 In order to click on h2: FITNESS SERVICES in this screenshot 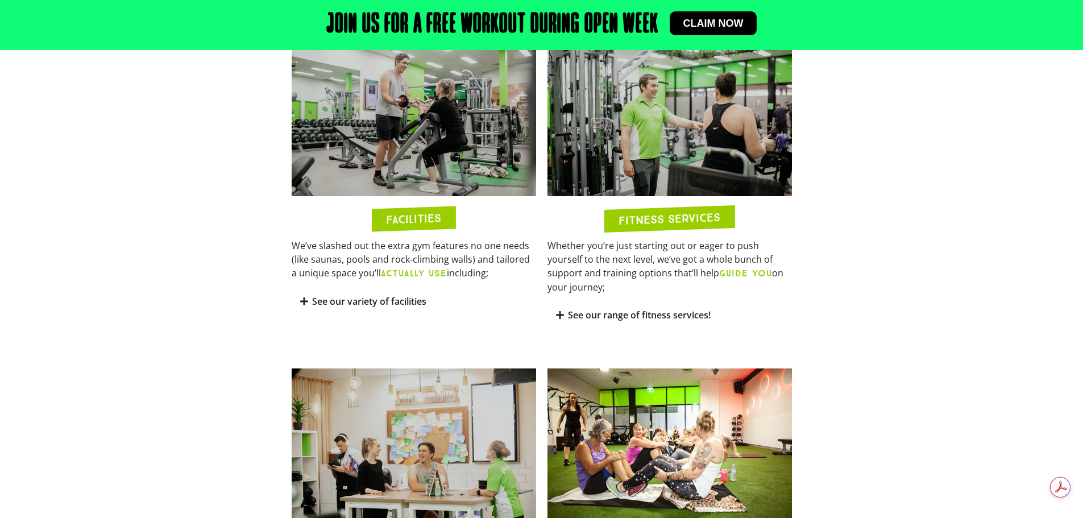, I will do `click(669, 218)`.